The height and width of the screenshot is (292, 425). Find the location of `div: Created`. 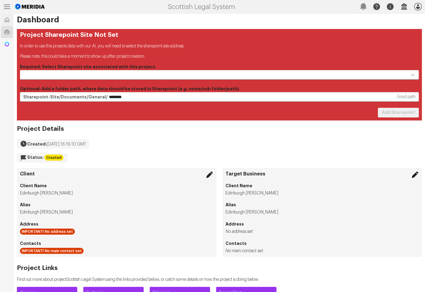

div: Created is located at coordinates (54, 157).